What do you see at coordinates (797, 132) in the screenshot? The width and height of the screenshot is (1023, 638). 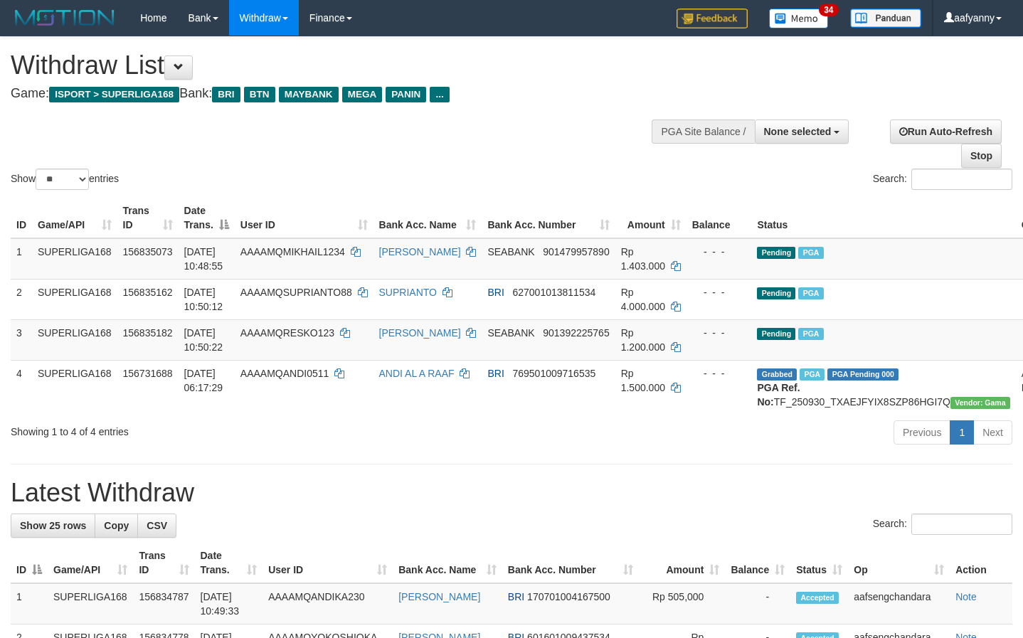 I see `span: None selected` at bounding box center [797, 132].